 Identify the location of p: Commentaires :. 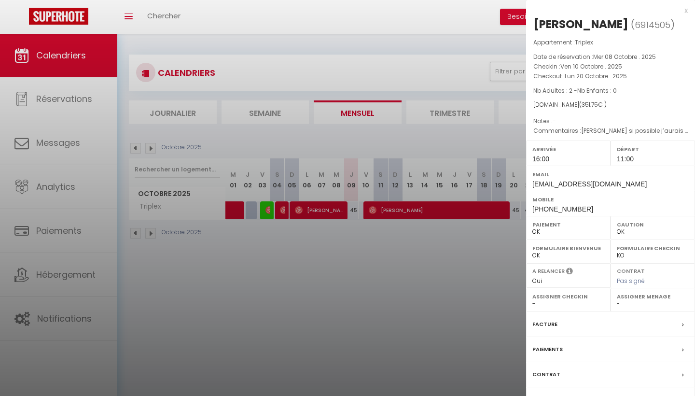
(611, 131).